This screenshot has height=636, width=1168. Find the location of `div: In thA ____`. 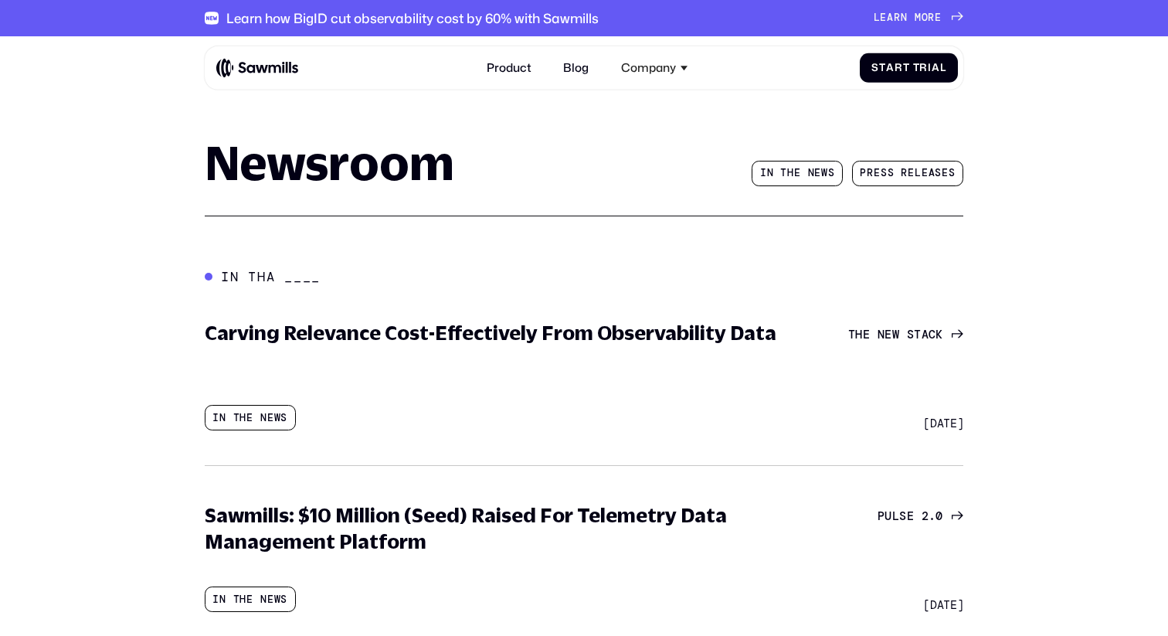

div: In thA ____ is located at coordinates (270, 277).